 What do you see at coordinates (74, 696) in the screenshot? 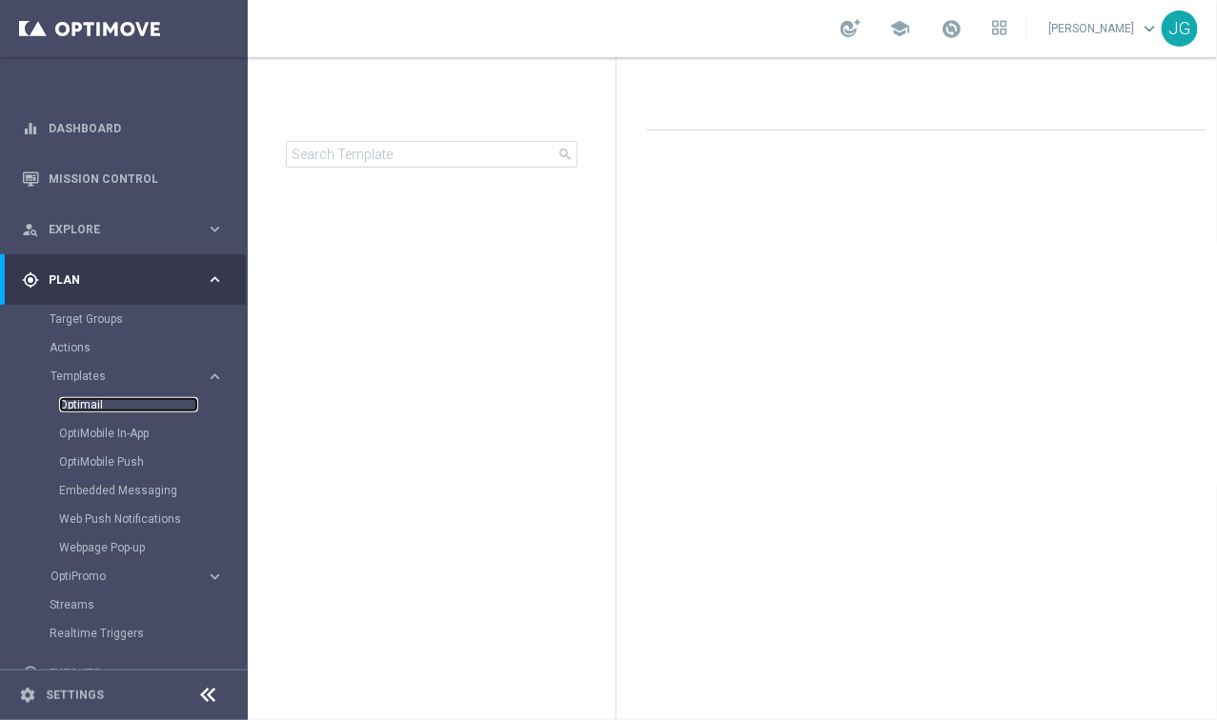
I see `a: Settings` at bounding box center [74, 696].